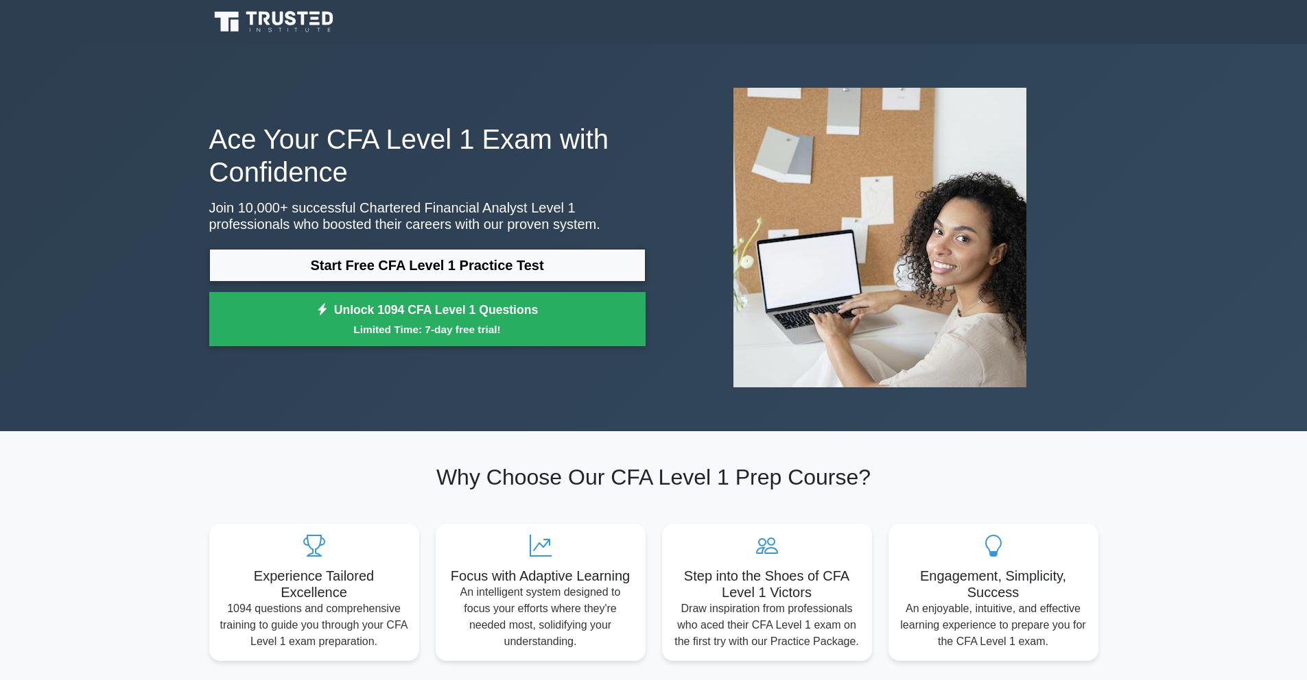  I want to click on h5: Engagement, Simplicity, Success, so click(993, 584).